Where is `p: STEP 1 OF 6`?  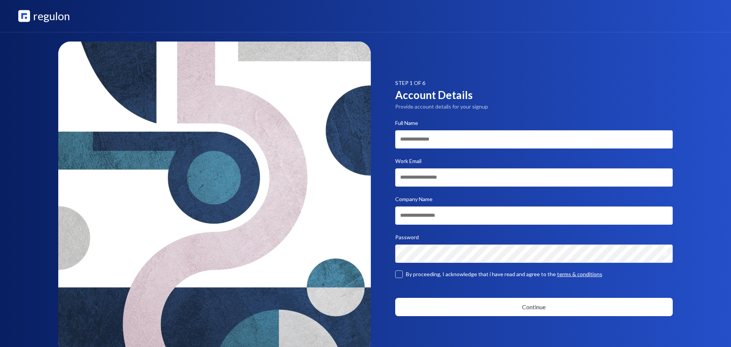
p: STEP 1 OF 6 is located at coordinates (534, 83).